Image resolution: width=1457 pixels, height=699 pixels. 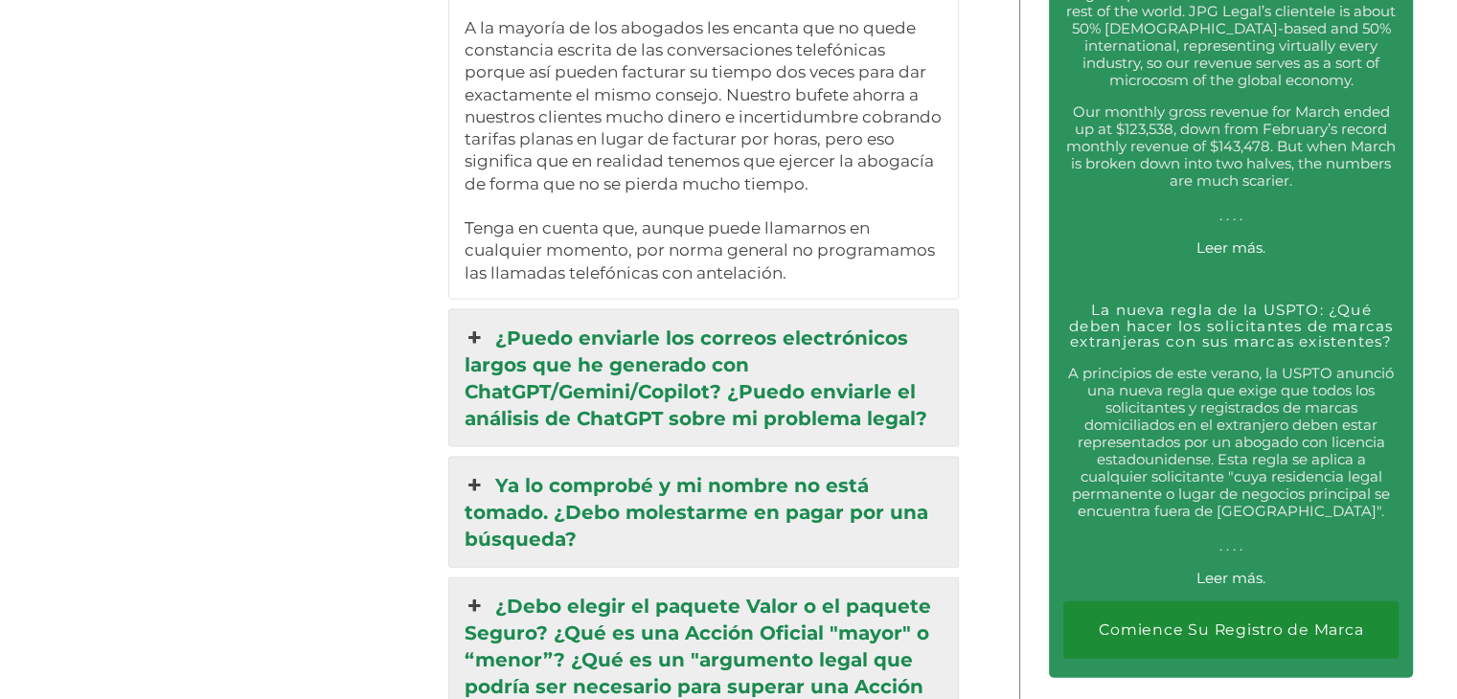 I want to click on a: Ya lo comprobé y mi nombre no está tomado. ¿Debo molestarme en pagar por una búsqueda?, so click(x=703, y=512).